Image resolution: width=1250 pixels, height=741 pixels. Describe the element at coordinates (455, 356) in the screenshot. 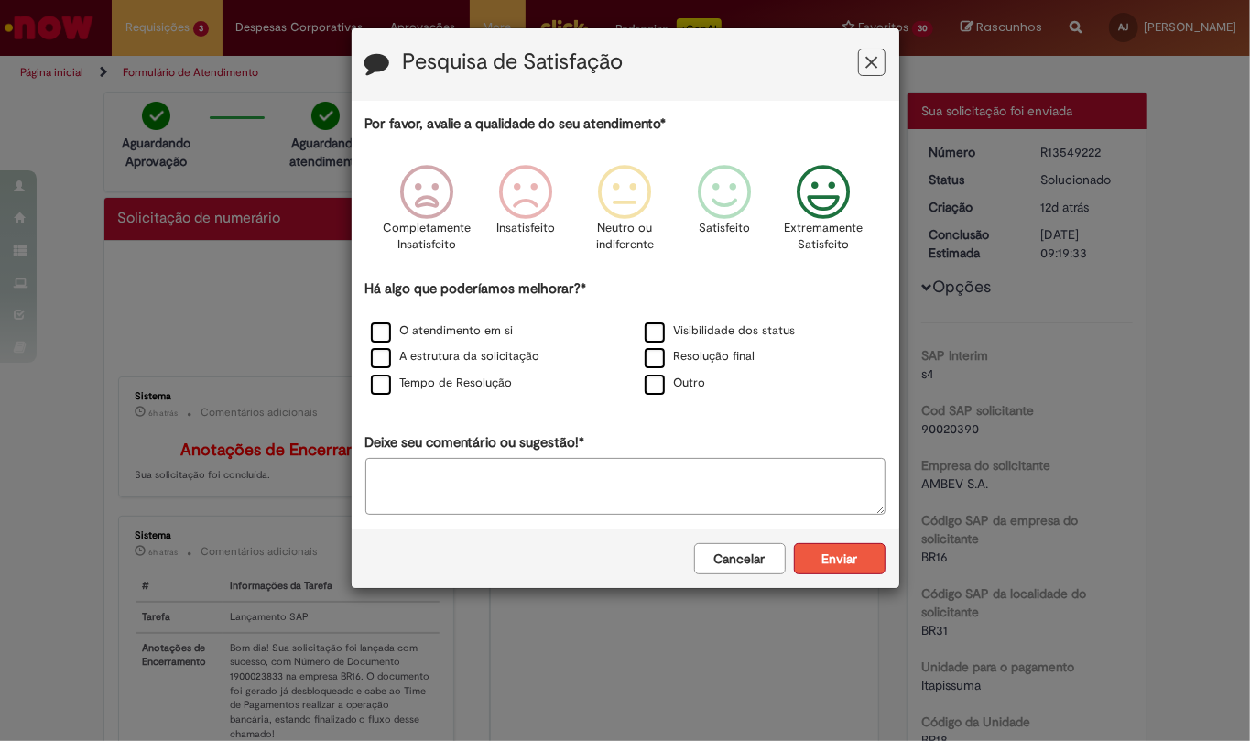

I see `label: A estrutura da solicitação` at that location.